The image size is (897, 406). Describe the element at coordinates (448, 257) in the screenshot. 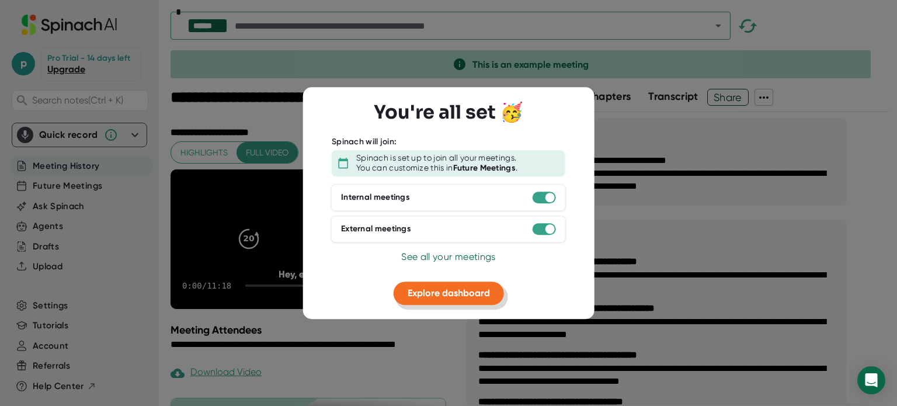

I see `button: See all your meetings` at that location.